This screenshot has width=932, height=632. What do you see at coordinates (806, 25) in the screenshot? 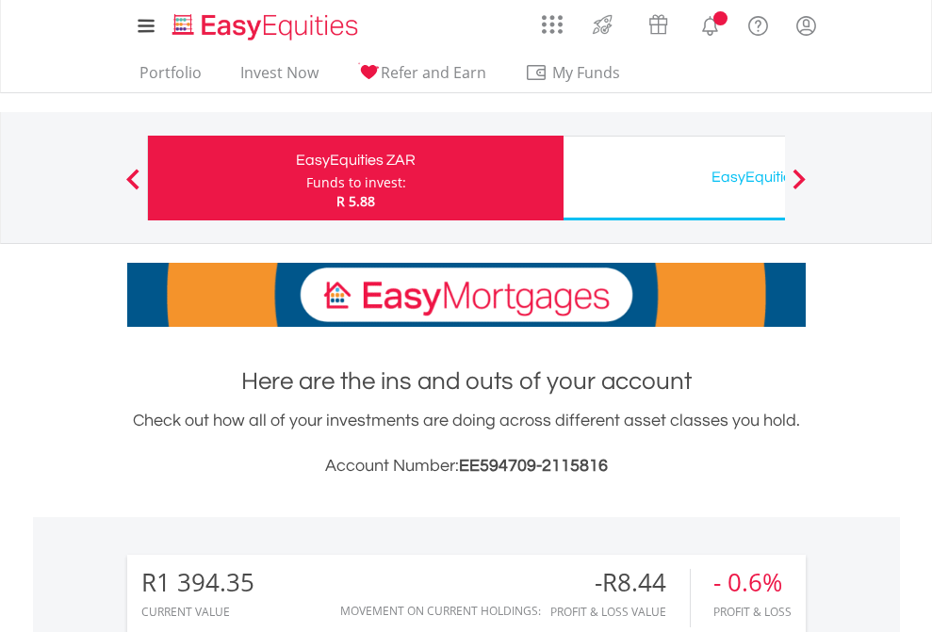
I see `a: My Profile` at bounding box center [806, 25].